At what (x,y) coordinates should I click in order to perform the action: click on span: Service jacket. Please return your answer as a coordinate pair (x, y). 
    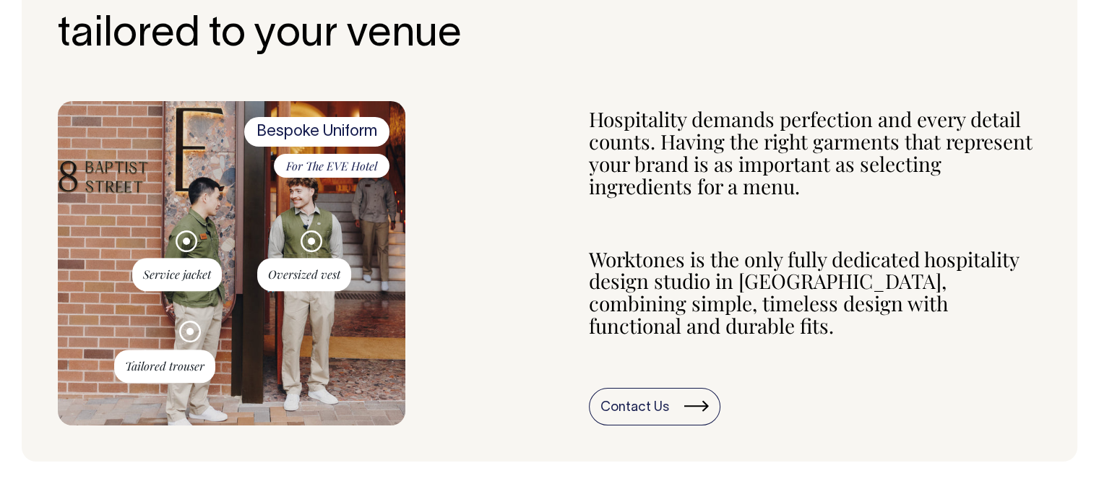
    Looking at the image, I should click on (177, 275).